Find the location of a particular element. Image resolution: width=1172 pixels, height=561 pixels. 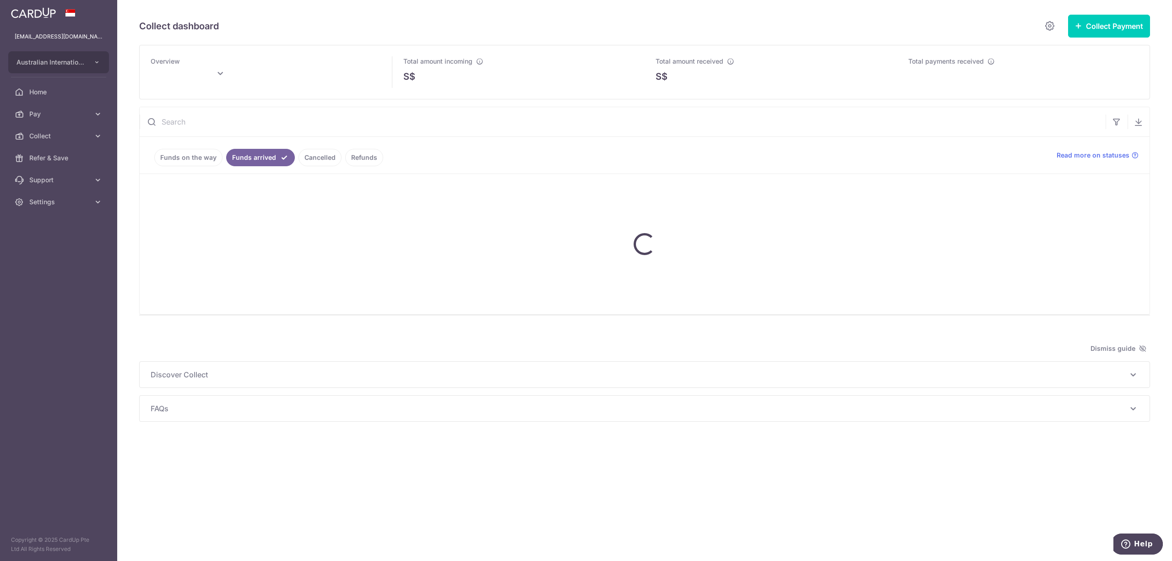

span: Support is located at coordinates (60, 180).